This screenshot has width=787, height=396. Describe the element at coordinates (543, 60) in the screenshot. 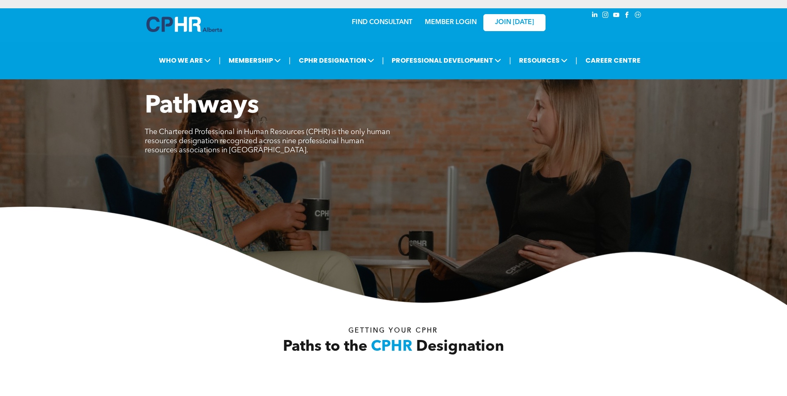

I see `span: RESOURCES` at that location.